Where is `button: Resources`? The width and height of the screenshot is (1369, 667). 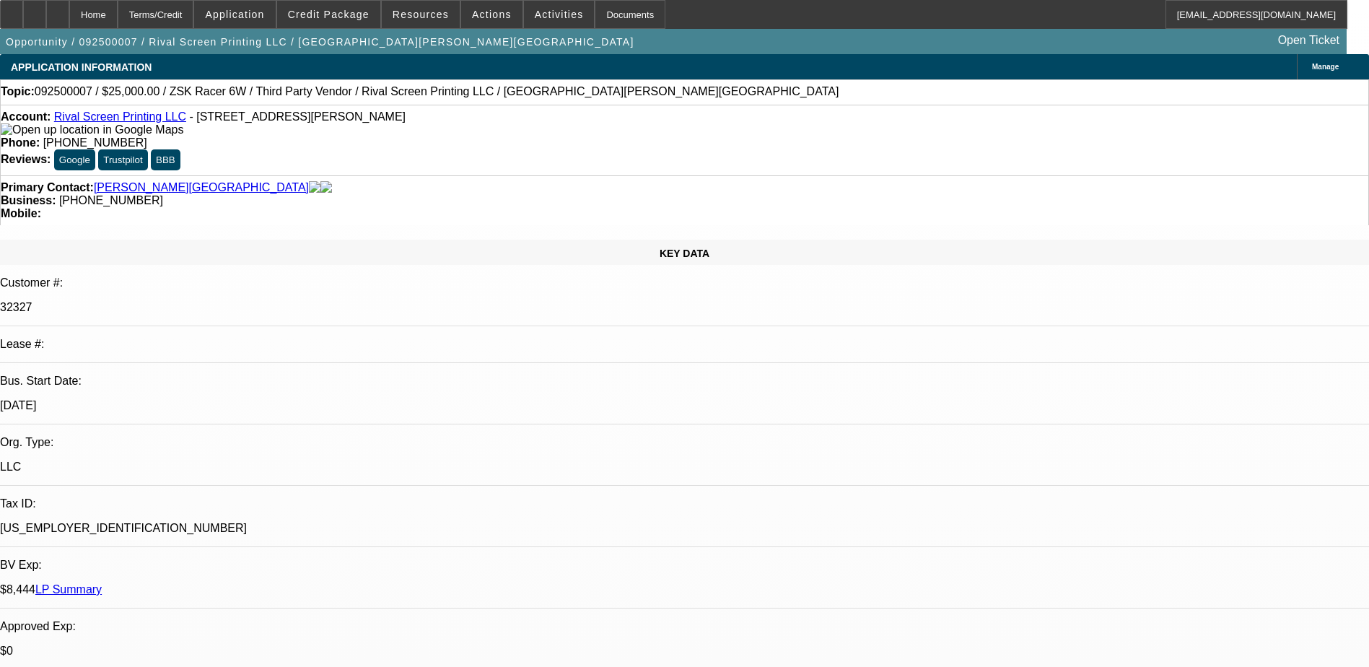 button: Resources is located at coordinates (421, 14).